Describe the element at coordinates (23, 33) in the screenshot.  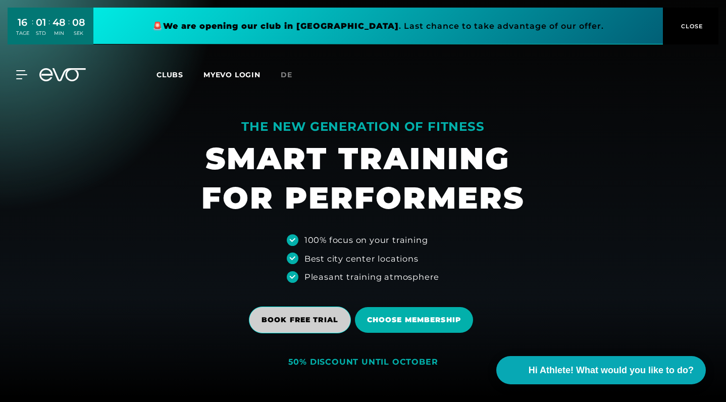
I see `div: TAGE` at that location.